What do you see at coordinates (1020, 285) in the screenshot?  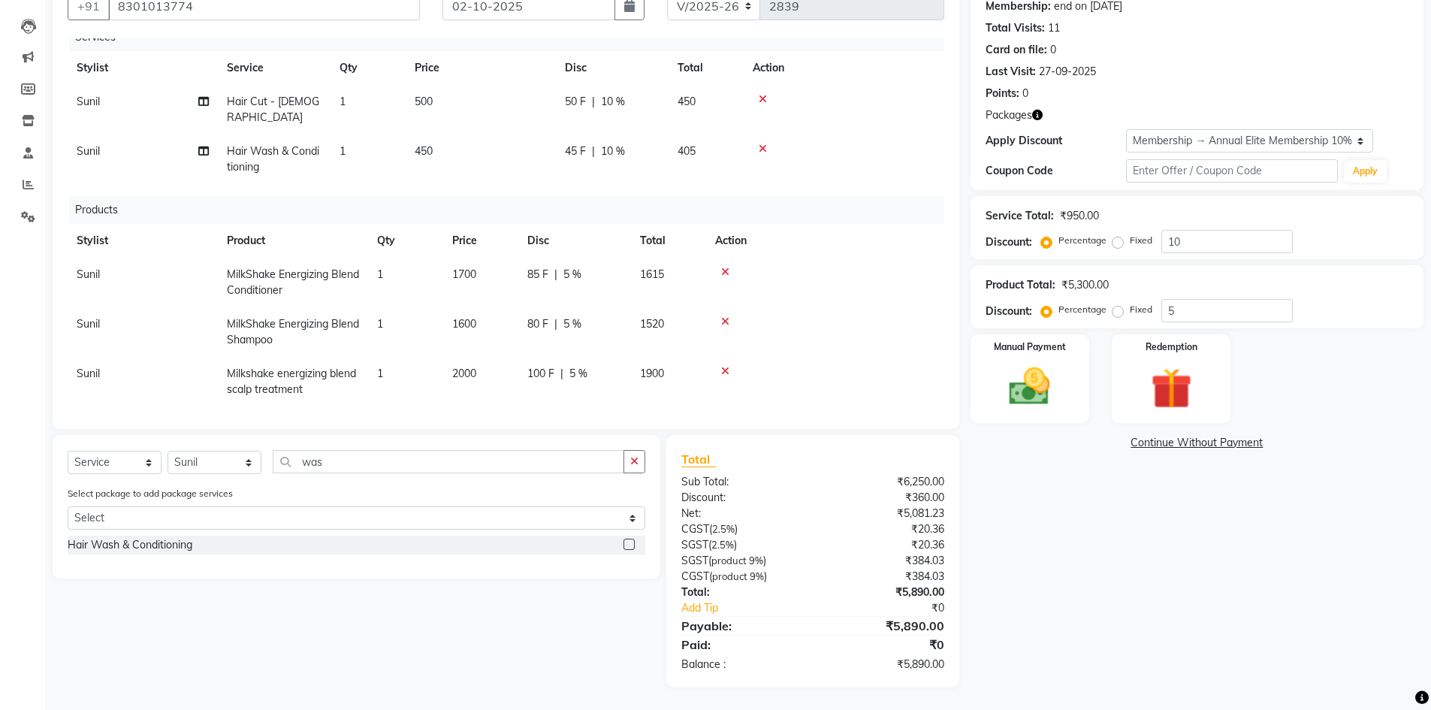 I see `div: Product Total:` at bounding box center [1020, 285].